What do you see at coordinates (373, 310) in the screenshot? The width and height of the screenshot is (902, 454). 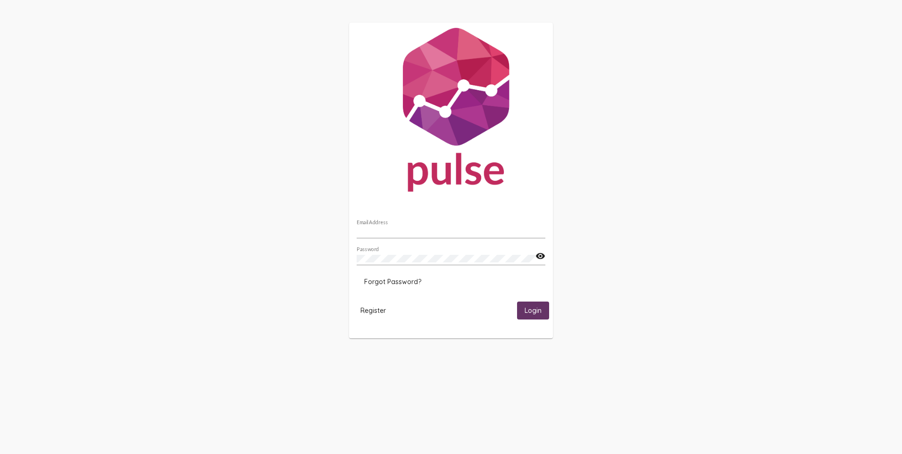 I see `span: Register` at bounding box center [373, 310].